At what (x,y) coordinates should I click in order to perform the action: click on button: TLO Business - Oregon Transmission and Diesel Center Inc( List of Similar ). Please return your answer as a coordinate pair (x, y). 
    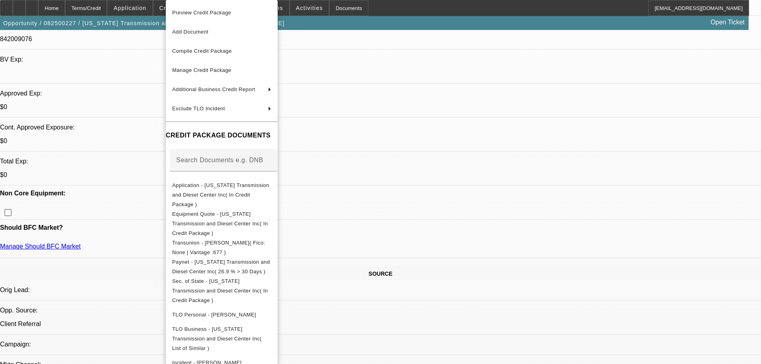
    Looking at the image, I should click on (222, 339).